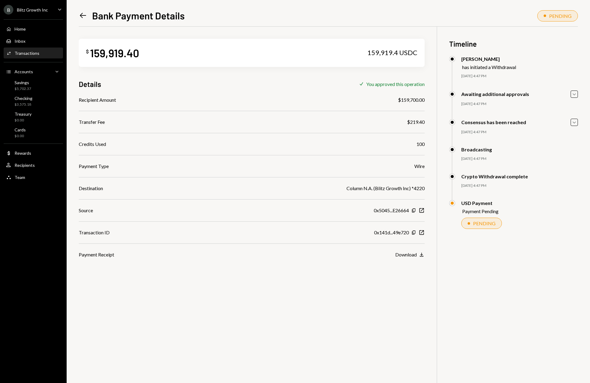  What do you see at coordinates (23, 89) in the screenshot?
I see `div: $5,702.37` at bounding box center [23, 89].